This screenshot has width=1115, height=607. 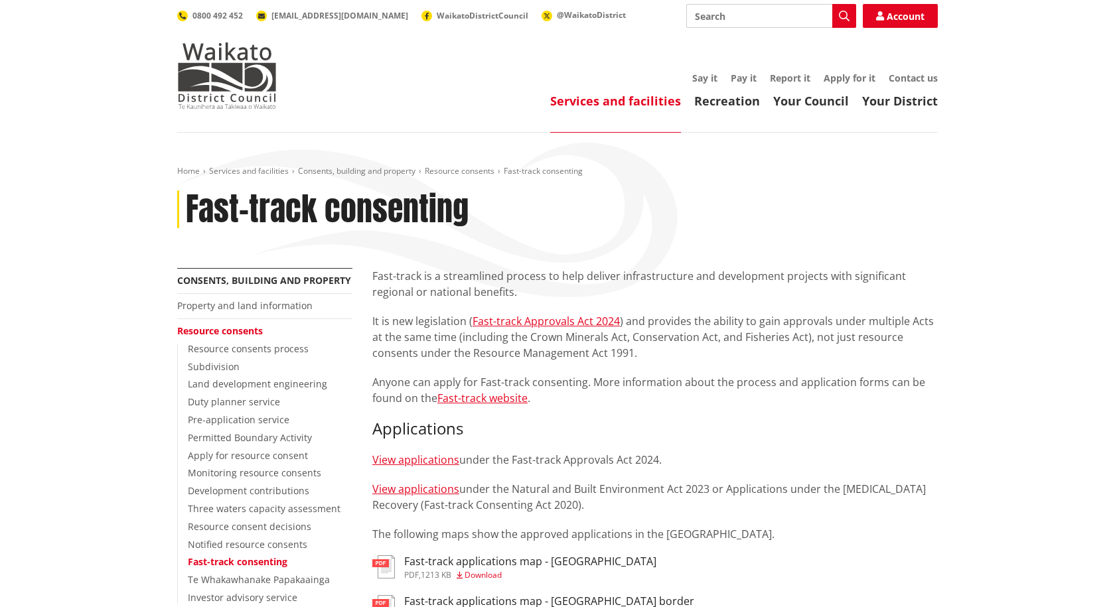 I want to click on a: Your Council, so click(x=811, y=101).